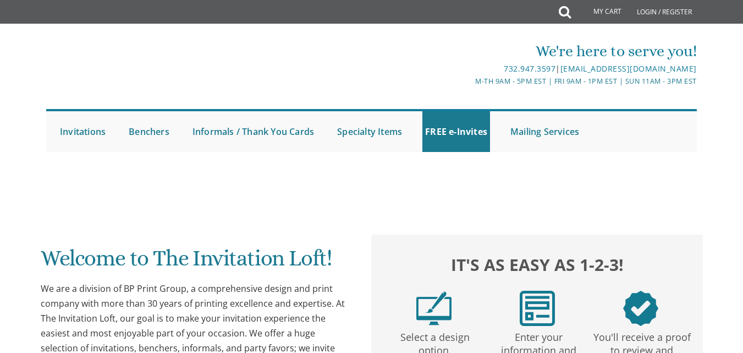  What do you see at coordinates (537, 265) in the screenshot?
I see `h2: It's as easy as 1-2-3!` at bounding box center [537, 265].